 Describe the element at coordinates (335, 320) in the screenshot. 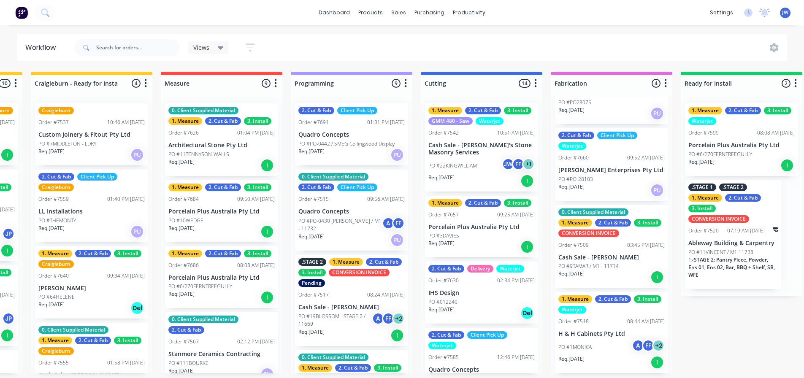

I see `p: PO #19BLOSSOM - STAGE 2 / 11669` at that location.